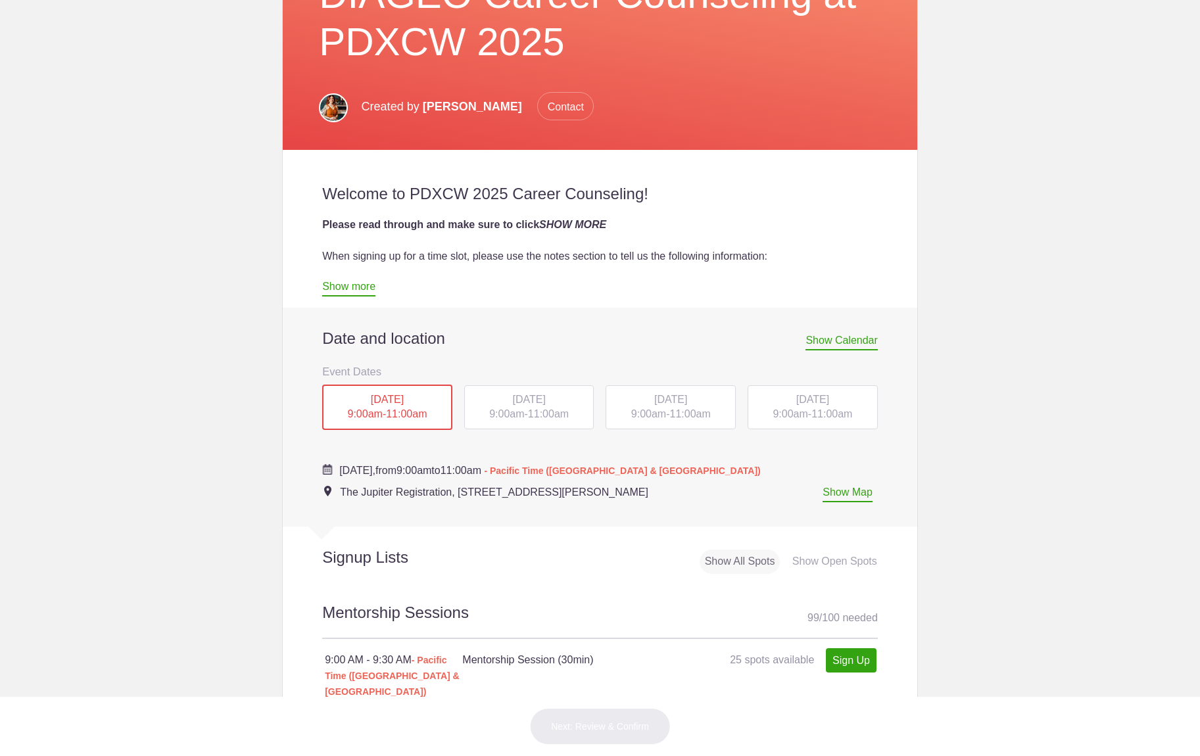 The width and height of the screenshot is (1200, 756). Describe the element at coordinates (327, 491) in the screenshot. I see `img: Event location` at that location.